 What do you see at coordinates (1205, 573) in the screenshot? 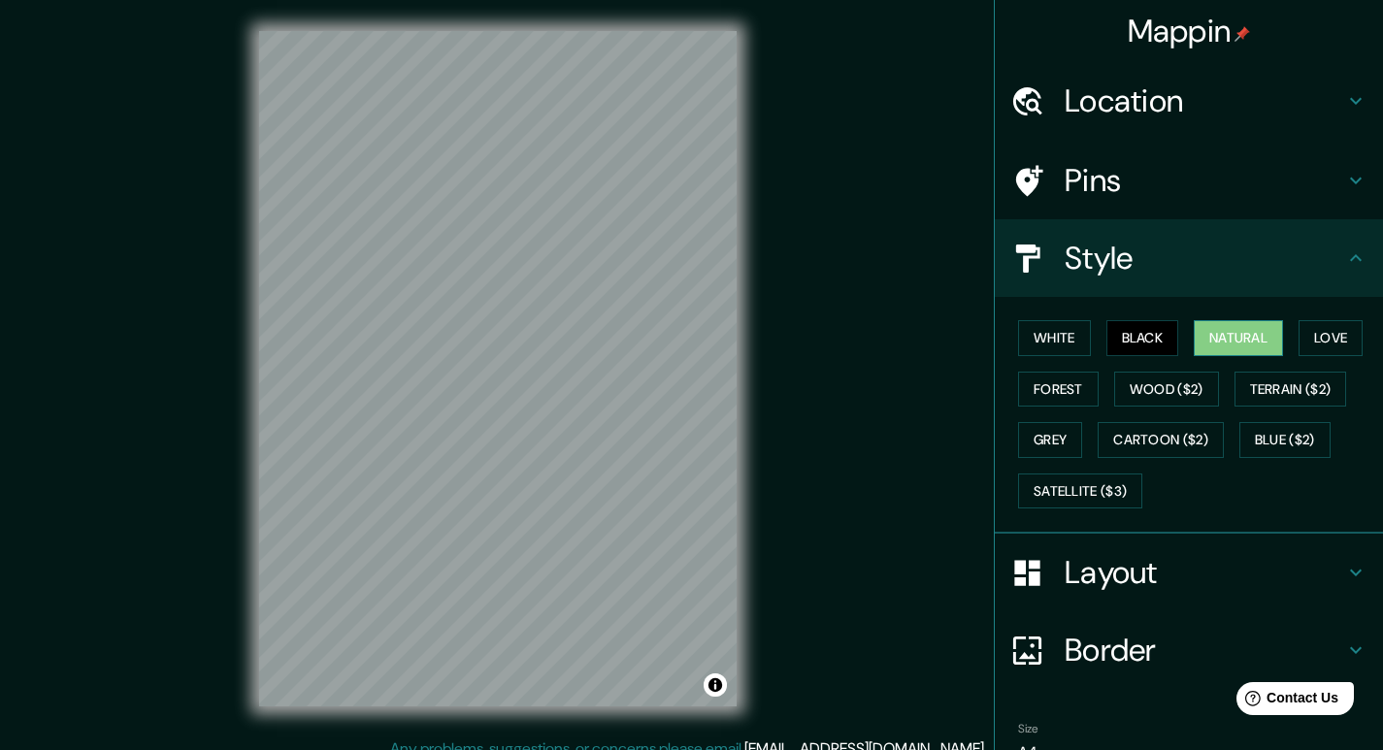
I see `h4: Layout` at bounding box center [1205, 573].